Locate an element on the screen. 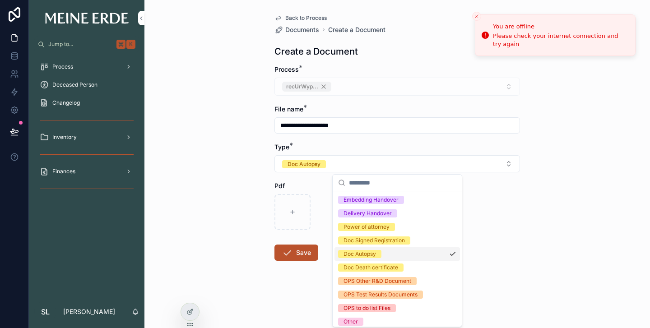  a: Create a Document is located at coordinates (356, 30).